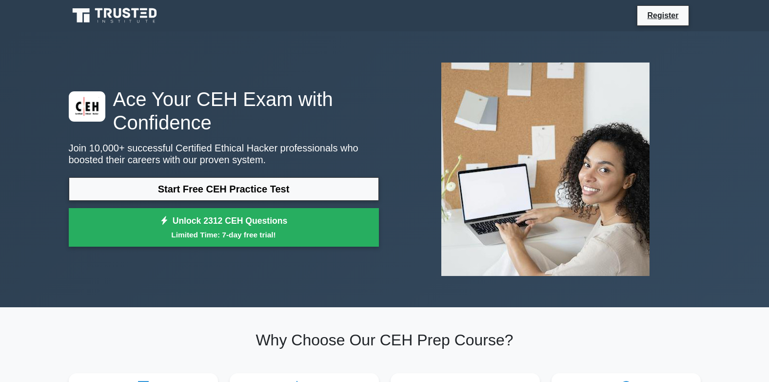 This screenshot has width=769, height=382. What do you see at coordinates (224, 154) in the screenshot?
I see `p: Join 10,000+ successful Certified Ethical Hacker professionals who boosted their careers with our...` at bounding box center [224, 154].